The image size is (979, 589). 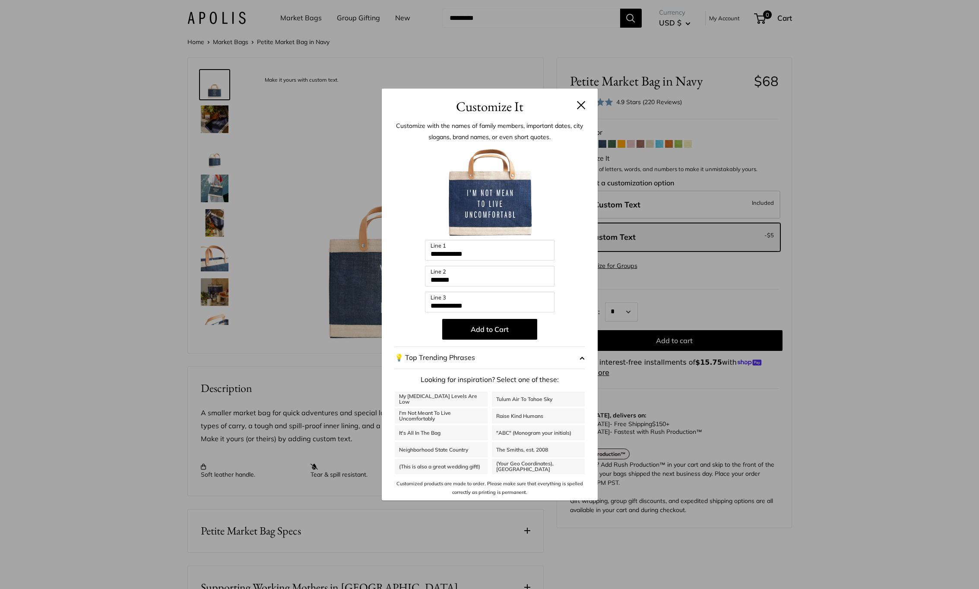 I want to click on a: "ABC" (Monogram your initials), so click(x=538, y=432).